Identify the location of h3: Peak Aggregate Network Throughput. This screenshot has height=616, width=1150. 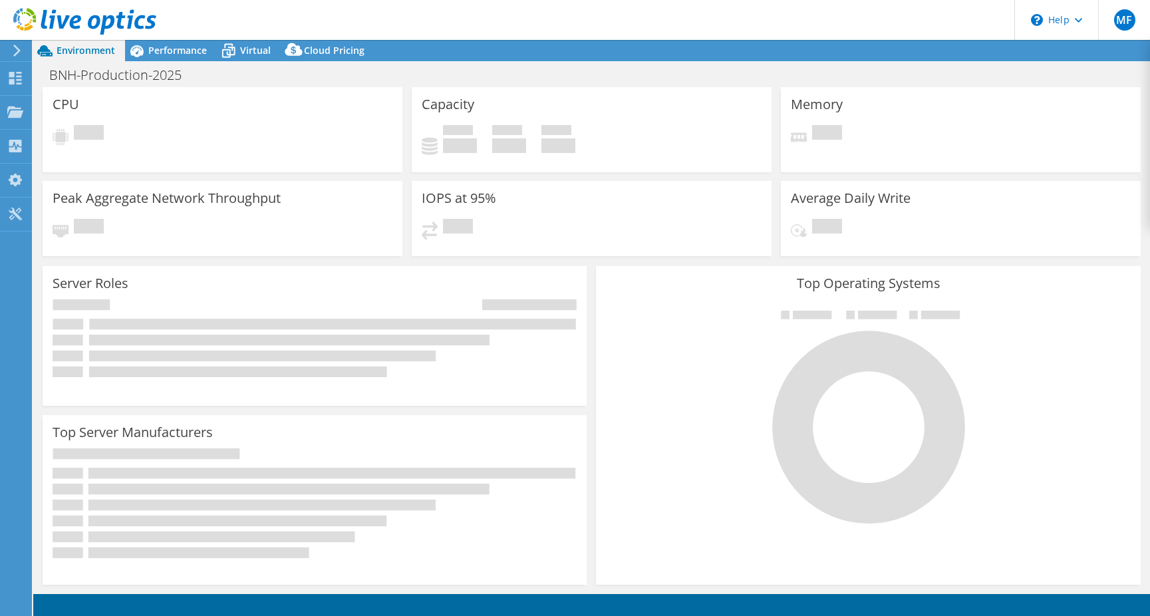
(166, 198).